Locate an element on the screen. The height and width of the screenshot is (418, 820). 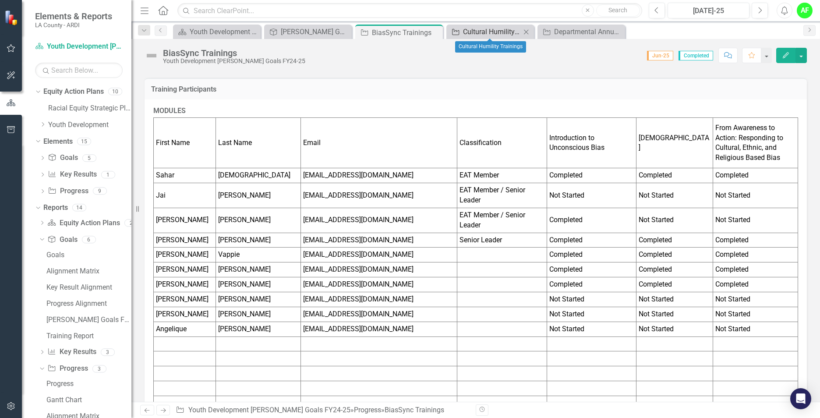
div: 5 is located at coordinates (89, 158).